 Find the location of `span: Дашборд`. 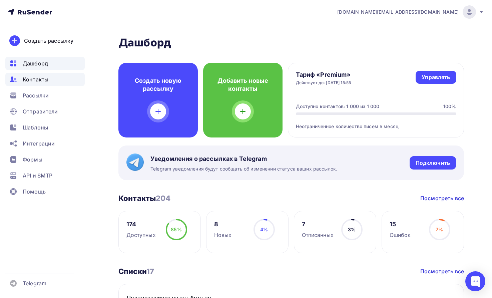

span: Дашборд is located at coordinates (35, 63).